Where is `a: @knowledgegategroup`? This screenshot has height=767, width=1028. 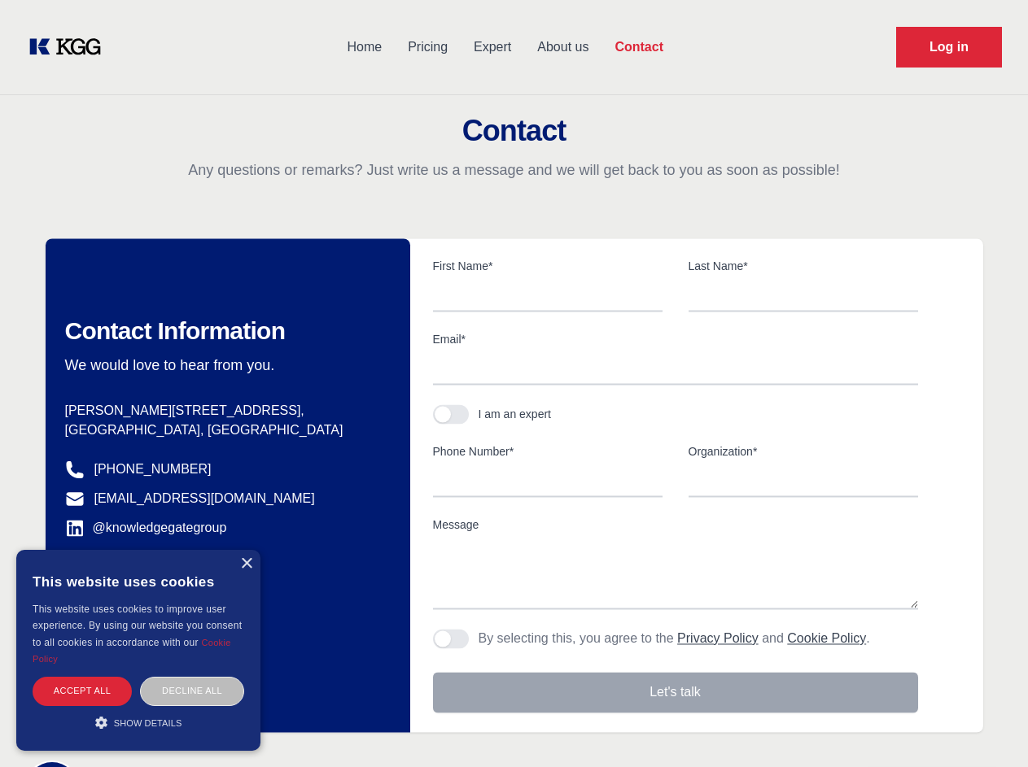 a: @knowledgegategroup is located at coordinates (146, 528).